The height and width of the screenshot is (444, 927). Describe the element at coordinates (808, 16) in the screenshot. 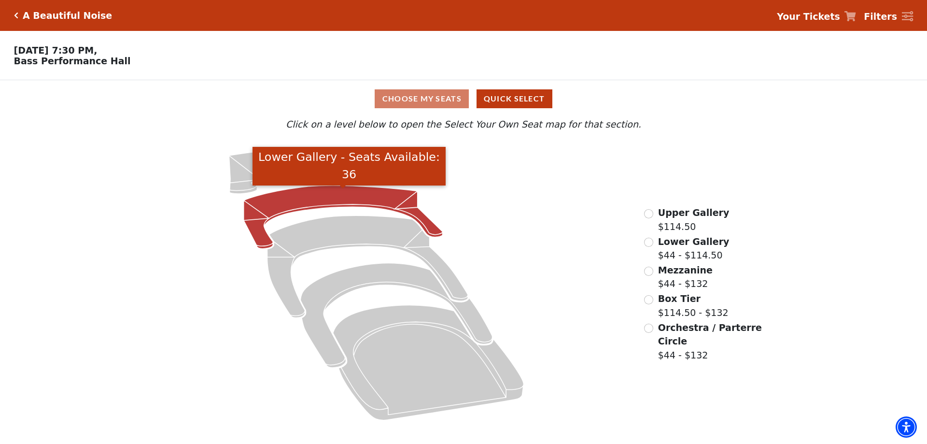

I see `strong: Your Tickets` at that location.